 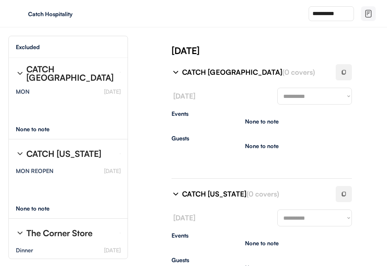 I want to click on div: The Corner Store, so click(x=59, y=233).